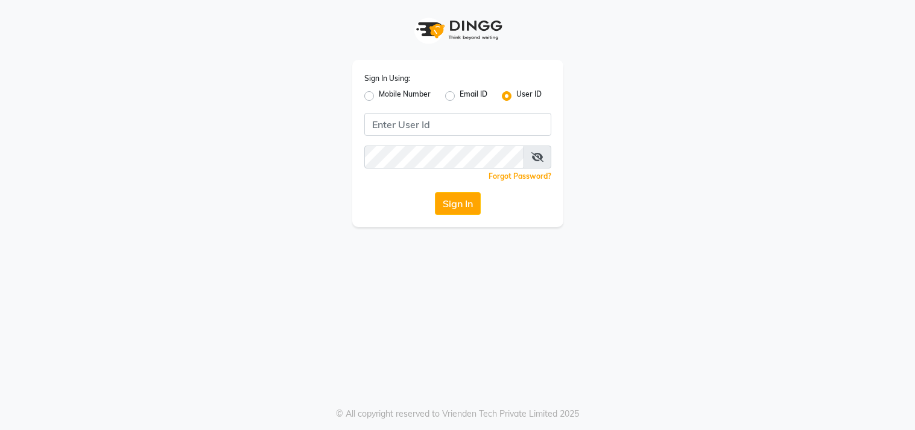 This screenshot has width=915, height=430. Describe the element at coordinates (520, 176) in the screenshot. I see `a: Forgot Password?` at that location.